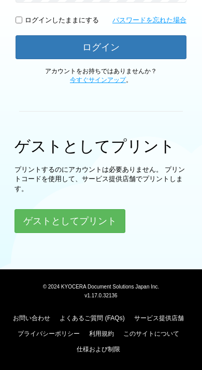 The image size is (202, 370). Describe the element at coordinates (152, 334) in the screenshot. I see `a: このサイトについて` at that location.